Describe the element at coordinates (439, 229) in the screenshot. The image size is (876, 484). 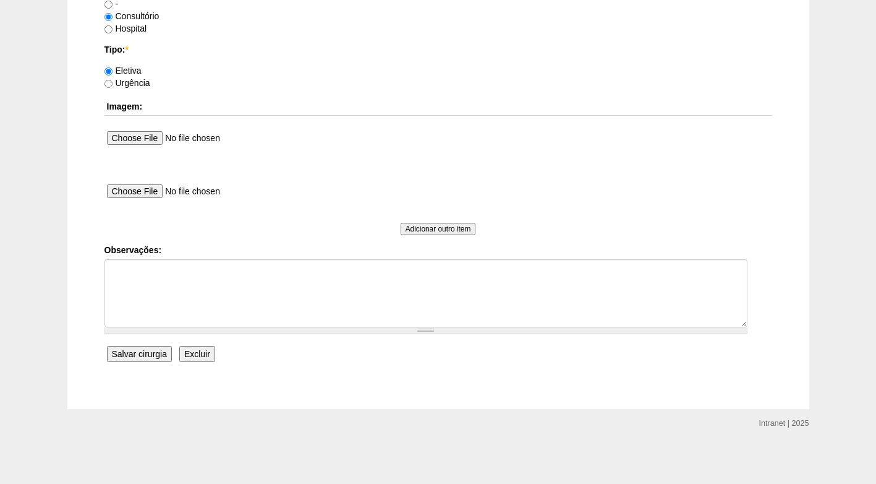
I see `input: Adicionar outro item` at that location.